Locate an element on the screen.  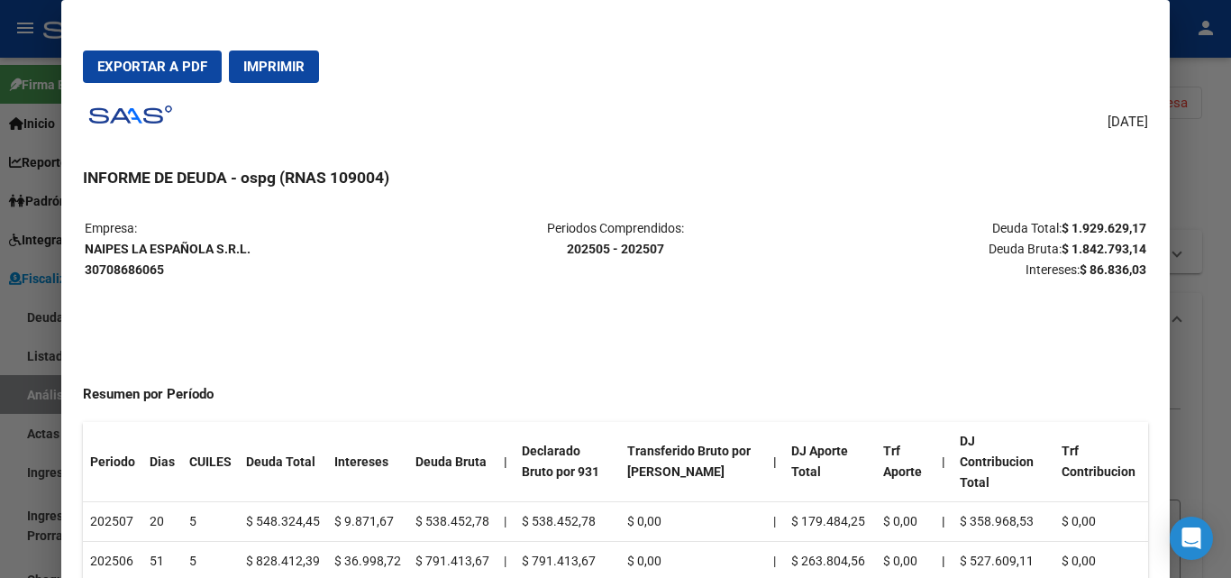
p: Deuda Total: Deuda Bruta: Intereses: is located at coordinates (969, 249).